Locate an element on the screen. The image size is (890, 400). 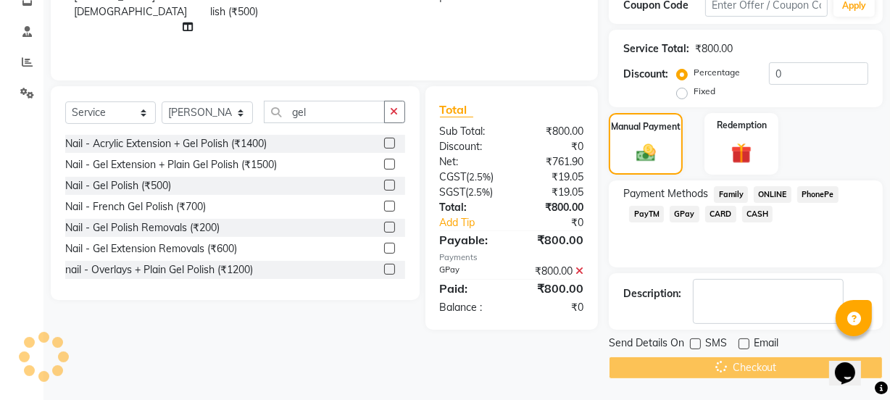
div: nail - Overlays + Plain Gel Polish (₹1200) is located at coordinates (159, 270).